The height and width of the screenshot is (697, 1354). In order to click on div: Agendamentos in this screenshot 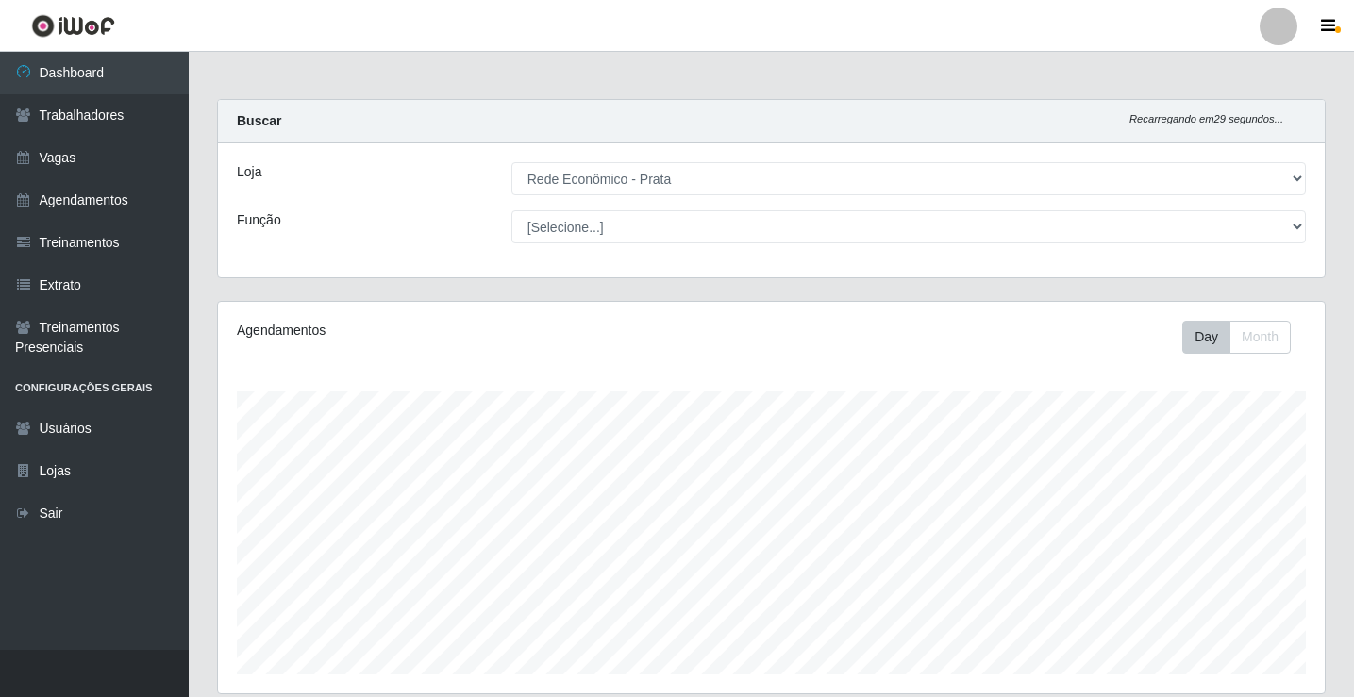, I will do `click(451, 330)`.